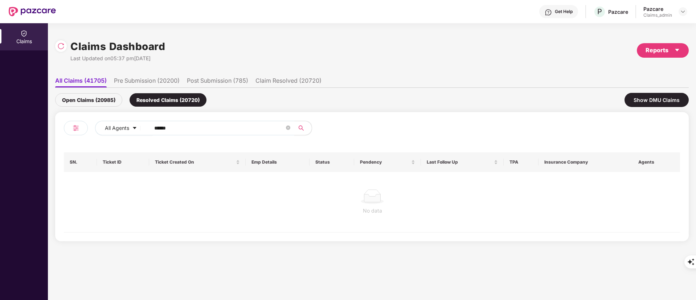  What do you see at coordinates (563, 12) in the screenshot?
I see `div: Get Help` at bounding box center [563, 12].